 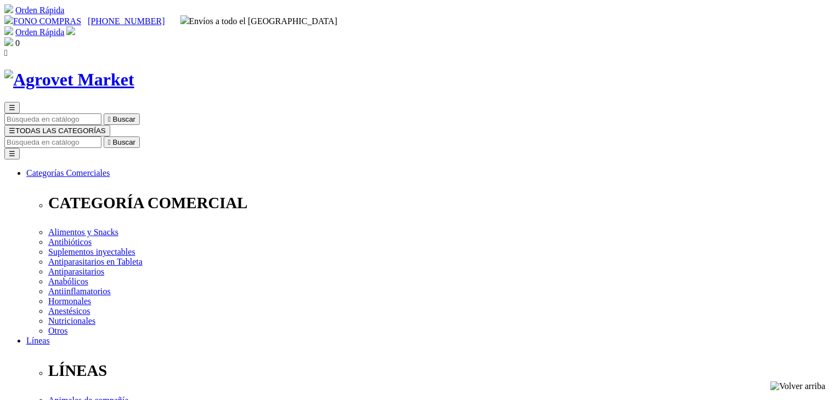 What do you see at coordinates (95, 262) in the screenshot?
I see `span: Antiparasitarios en Tableta` at bounding box center [95, 262].